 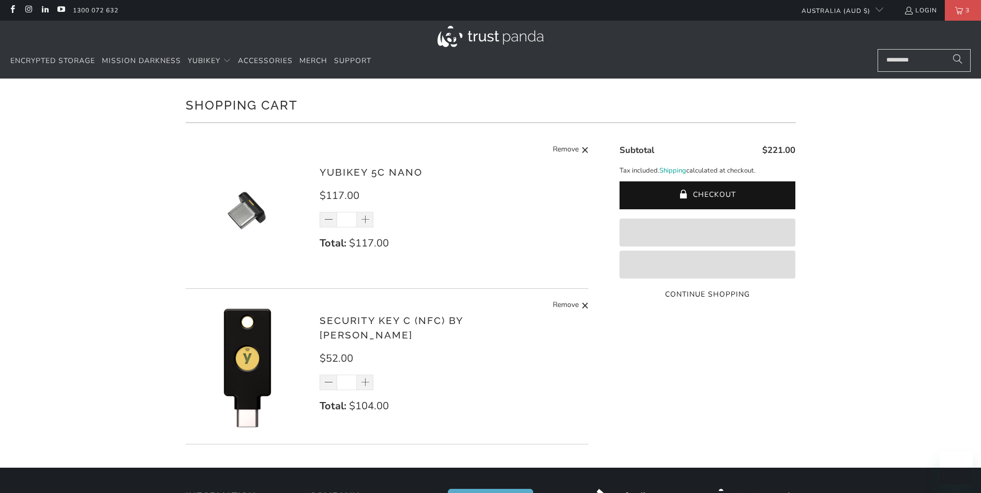 What do you see at coordinates (369, 406) in the screenshot?
I see `span: $104.00` at bounding box center [369, 406].